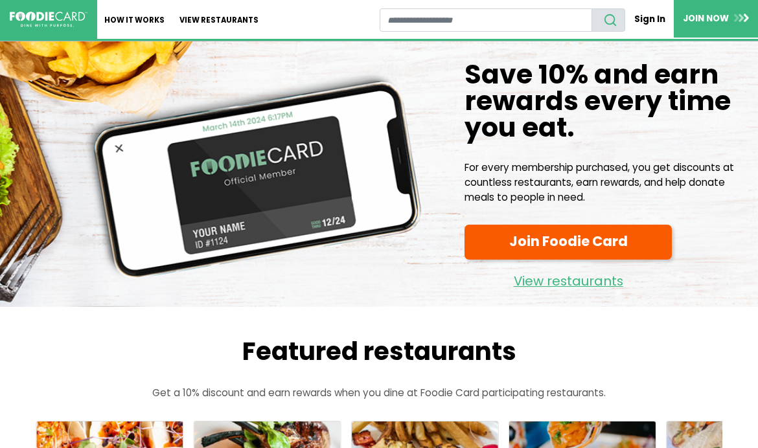 This screenshot has height=448, width=758. I want to click on input: restaurant search, so click(486, 20).